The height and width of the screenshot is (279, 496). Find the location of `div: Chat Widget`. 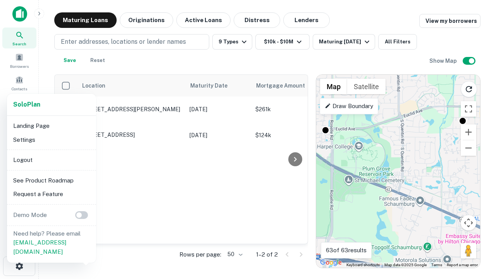

div: Chat Widget is located at coordinates (476, 235).